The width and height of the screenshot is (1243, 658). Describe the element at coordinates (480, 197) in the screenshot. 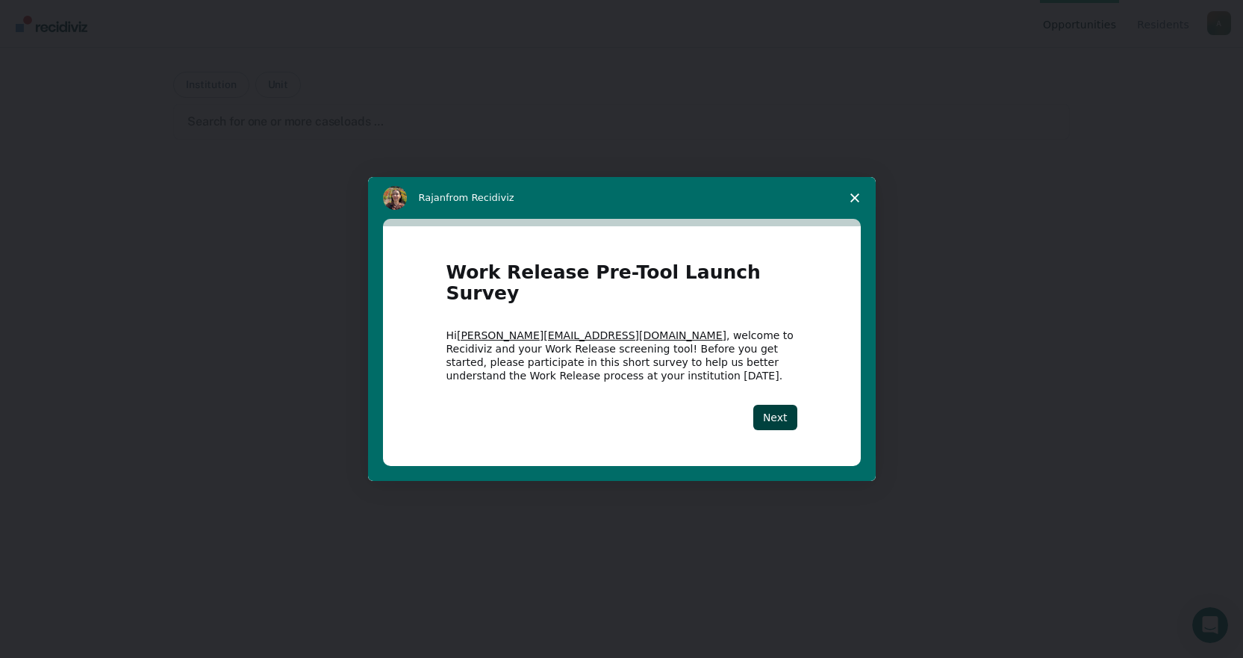

I see `span: from Recidiviz` at that location.